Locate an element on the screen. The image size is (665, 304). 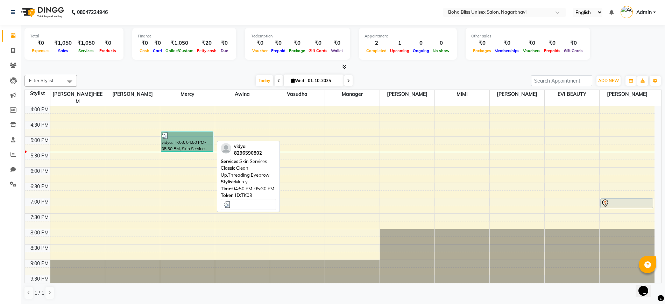
span: Due is located at coordinates (224, 51).